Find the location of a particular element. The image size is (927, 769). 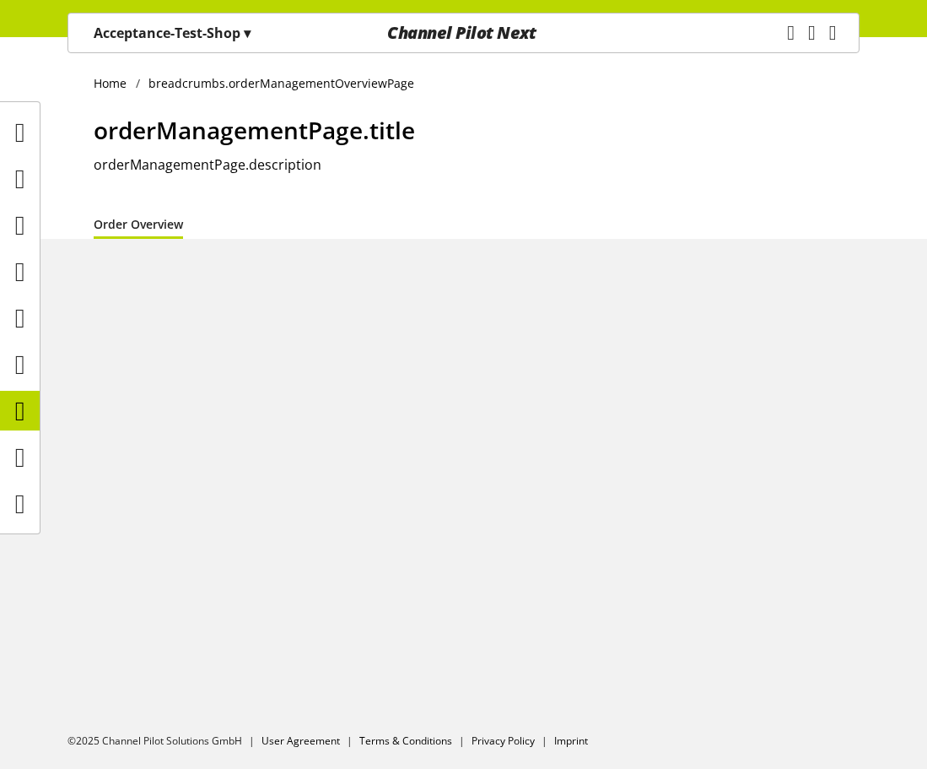

h2: orderManagementPage.description is located at coordinates (477, 164).